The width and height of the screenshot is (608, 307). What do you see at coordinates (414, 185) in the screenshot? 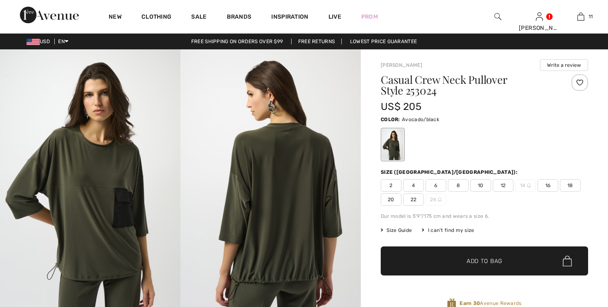
I see `span: 4` at bounding box center [414, 185].